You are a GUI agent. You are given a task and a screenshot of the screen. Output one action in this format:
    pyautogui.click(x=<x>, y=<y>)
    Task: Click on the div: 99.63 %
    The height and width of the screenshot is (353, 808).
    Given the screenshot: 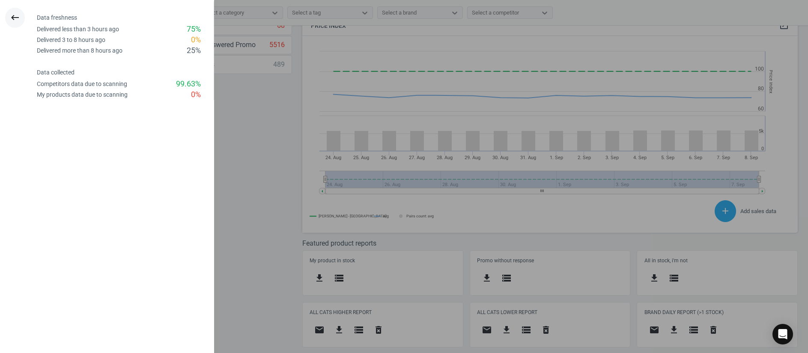 What is the action you would take?
    pyautogui.click(x=188, y=84)
    